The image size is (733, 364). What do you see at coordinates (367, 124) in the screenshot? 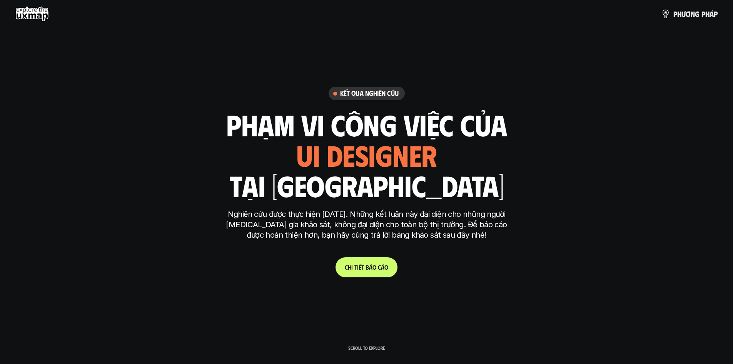
I see `h1: phạm vi công việc của` at bounding box center [367, 124].